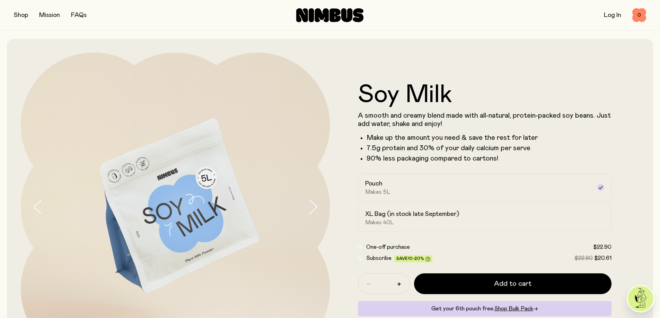 This screenshot has width=660, height=318. Describe the element at coordinates (639, 15) in the screenshot. I see `span: 0` at that location.